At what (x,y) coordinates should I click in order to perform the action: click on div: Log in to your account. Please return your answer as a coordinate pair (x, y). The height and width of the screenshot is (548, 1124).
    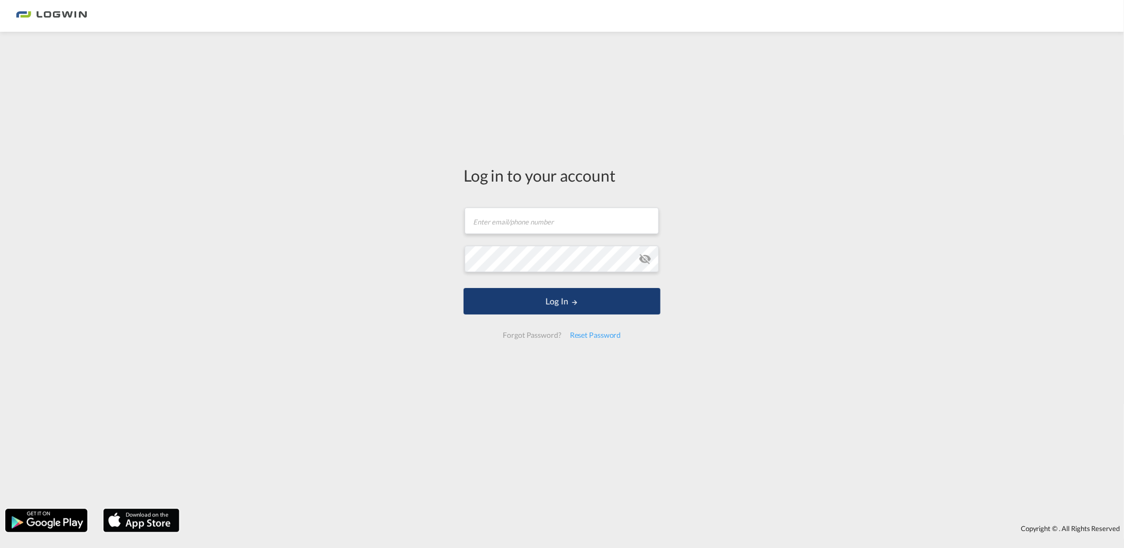
    Looking at the image, I should click on (562, 175).